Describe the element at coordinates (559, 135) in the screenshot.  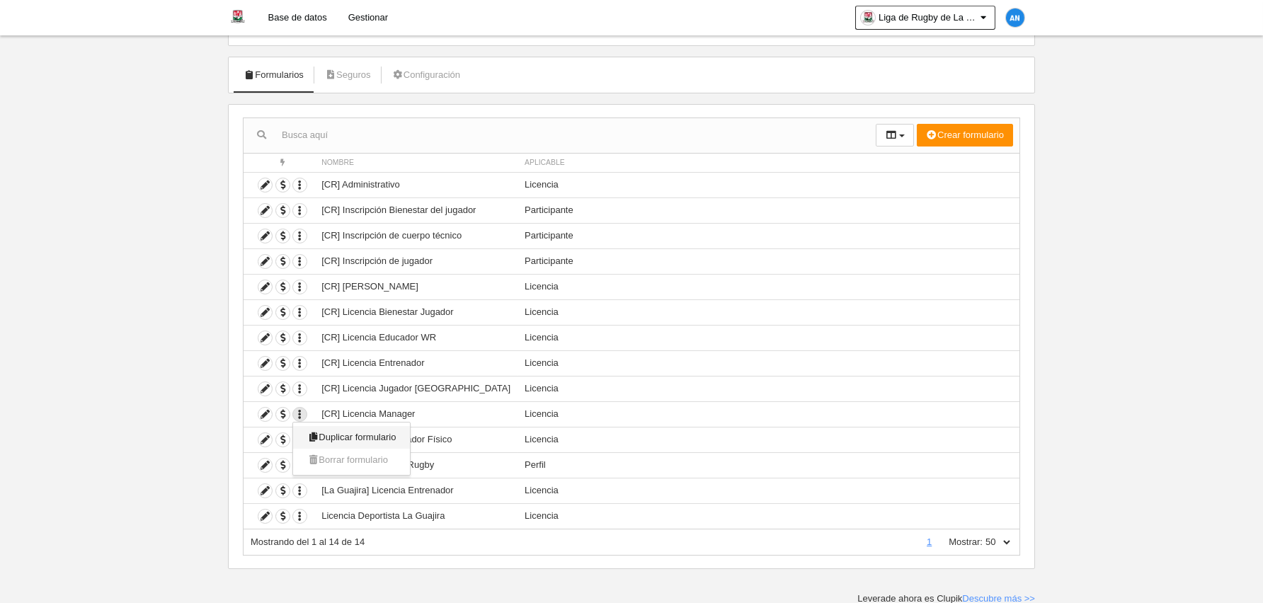
I see `input: Busca aquí` at that location.